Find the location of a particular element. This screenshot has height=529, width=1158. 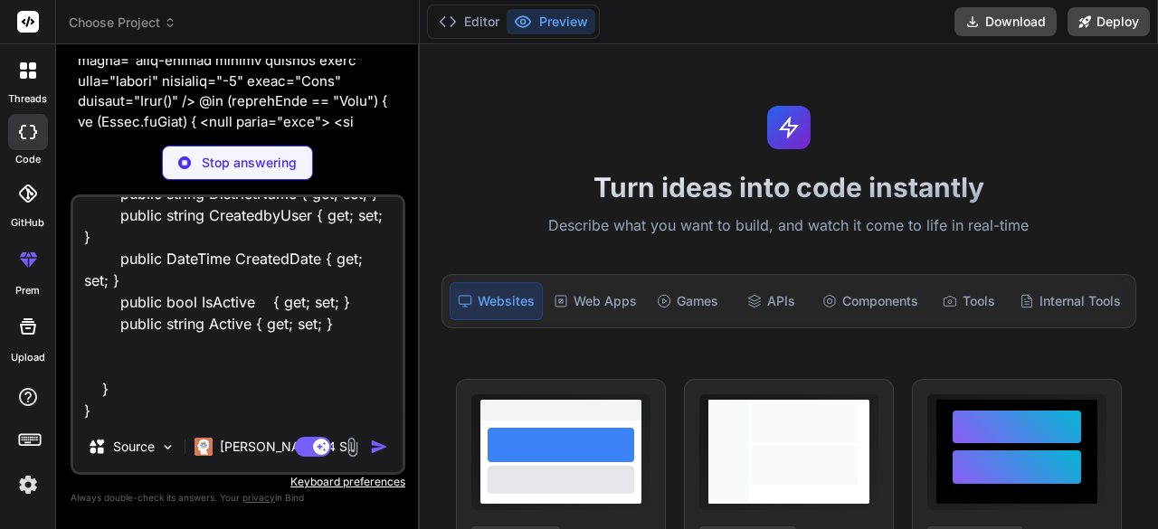

p: Source is located at coordinates (134, 447).